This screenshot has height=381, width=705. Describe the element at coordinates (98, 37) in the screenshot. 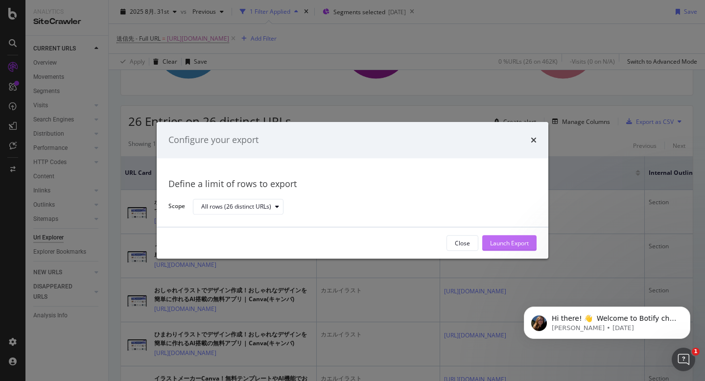

I see `div: message notification from Laura, 3d ago. Hi there! 👋 Welcome to Botify chat support! Have a quest...` at that location.